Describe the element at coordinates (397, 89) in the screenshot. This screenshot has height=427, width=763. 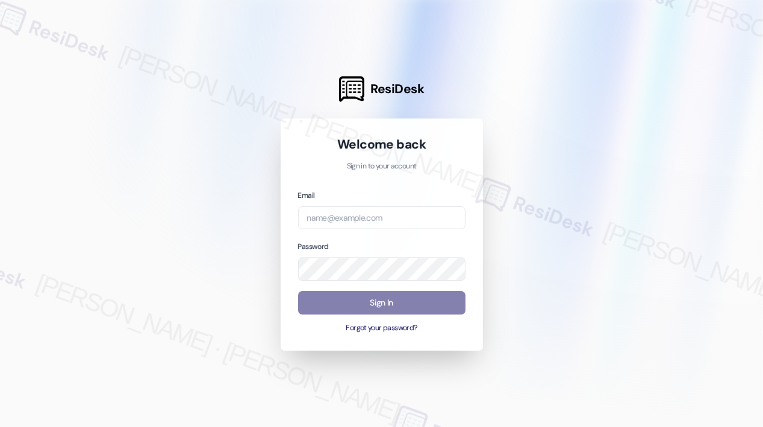
I see `span: ResiDesk` at that location.